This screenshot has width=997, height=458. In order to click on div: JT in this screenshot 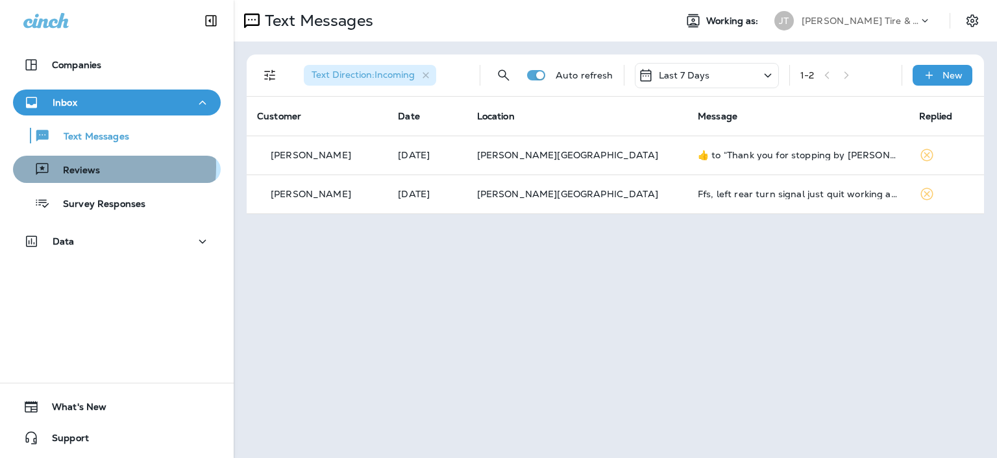, I will do `click(784, 21)`.